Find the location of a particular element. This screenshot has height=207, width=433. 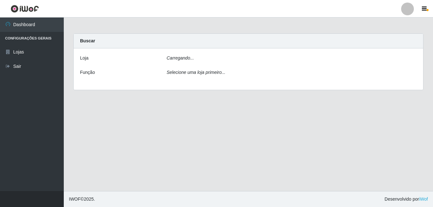

i: Selecione uma loja primeiro... is located at coordinates (196, 72).